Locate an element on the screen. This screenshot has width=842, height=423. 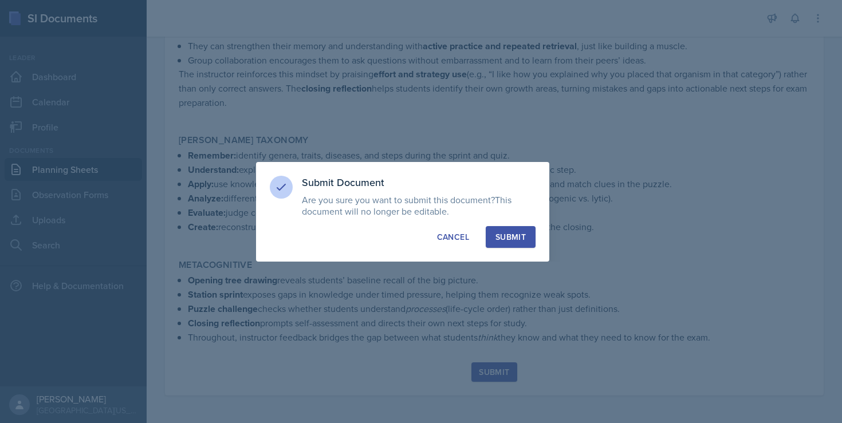
button: Cancel is located at coordinates (453, 237).